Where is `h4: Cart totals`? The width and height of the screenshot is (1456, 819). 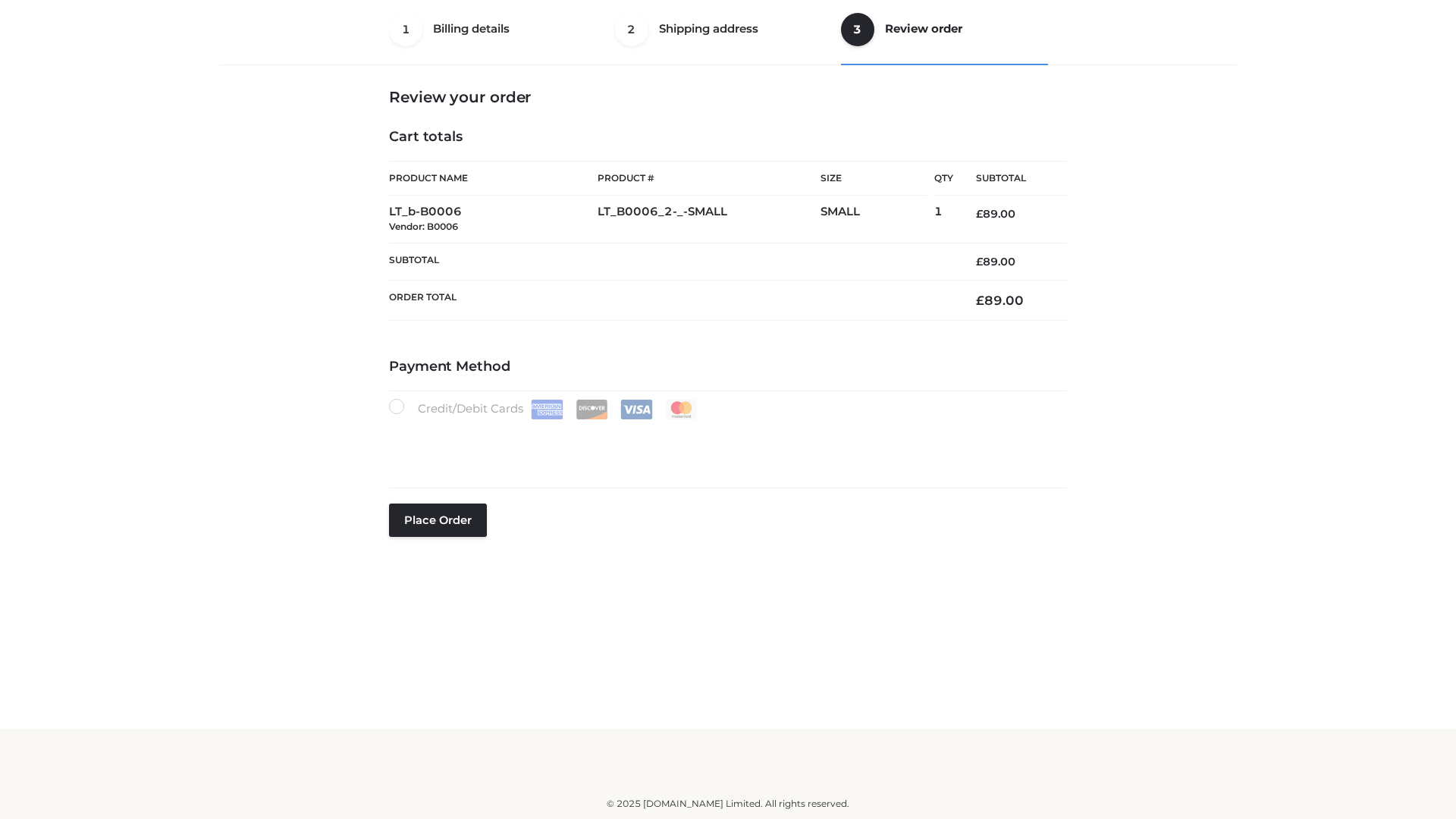 h4: Cart totals is located at coordinates (728, 137).